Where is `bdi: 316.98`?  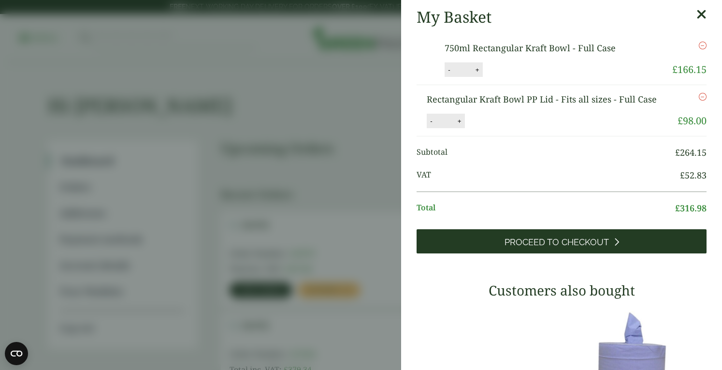
bdi: 316.98 is located at coordinates (691, 208).